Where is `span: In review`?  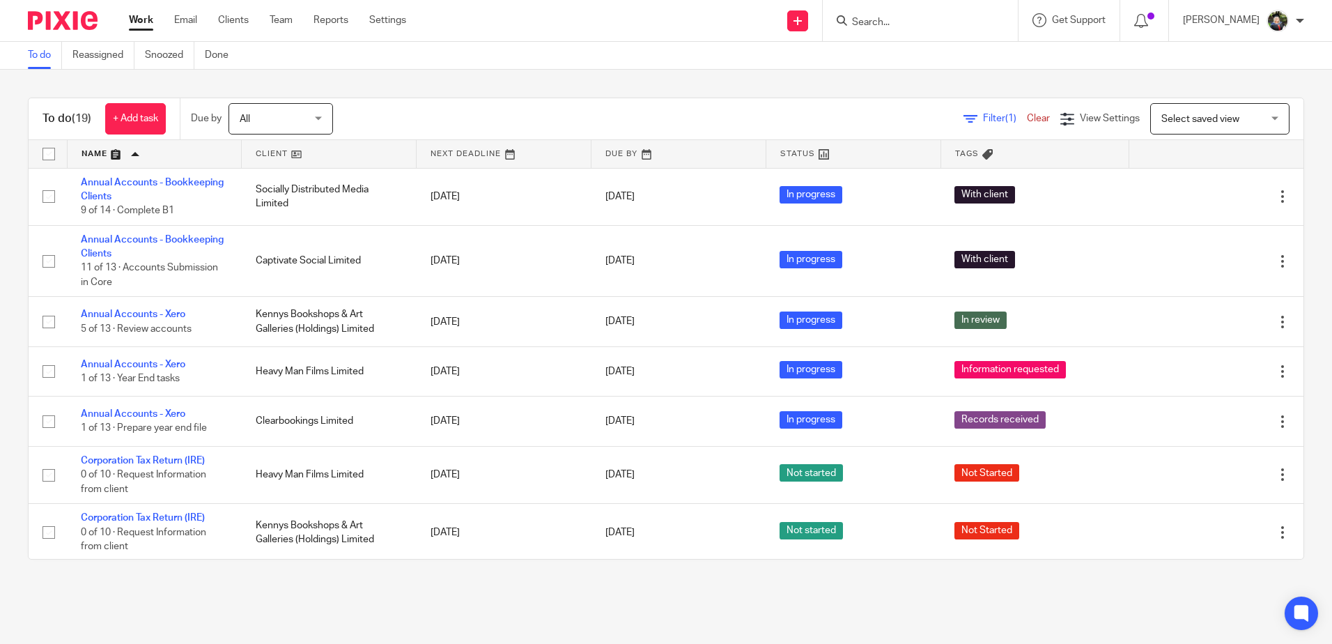
span: In review is located at coordinates (980, 320).